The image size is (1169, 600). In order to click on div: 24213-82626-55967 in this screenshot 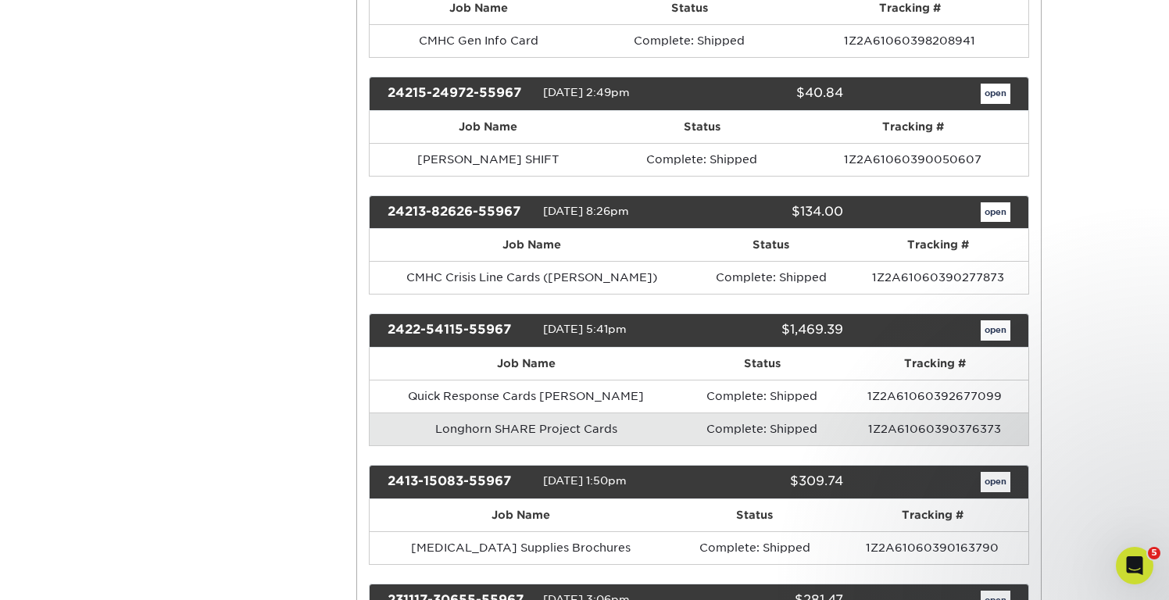, I will do `click(460, 213)`.